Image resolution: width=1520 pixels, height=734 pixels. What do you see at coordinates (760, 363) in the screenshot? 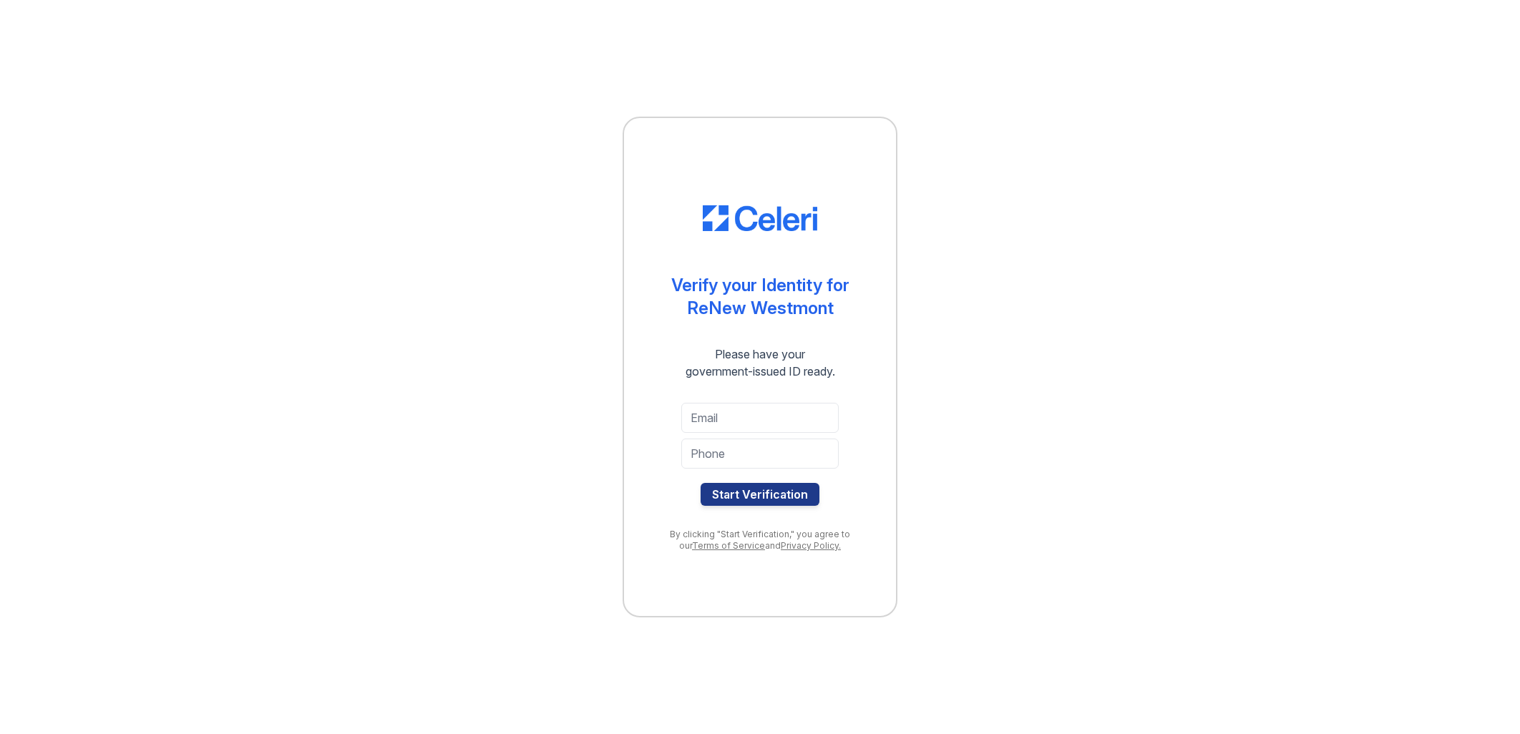
I see `div: Please have your government-issued ID ready.` at bounding box center [760, 363].